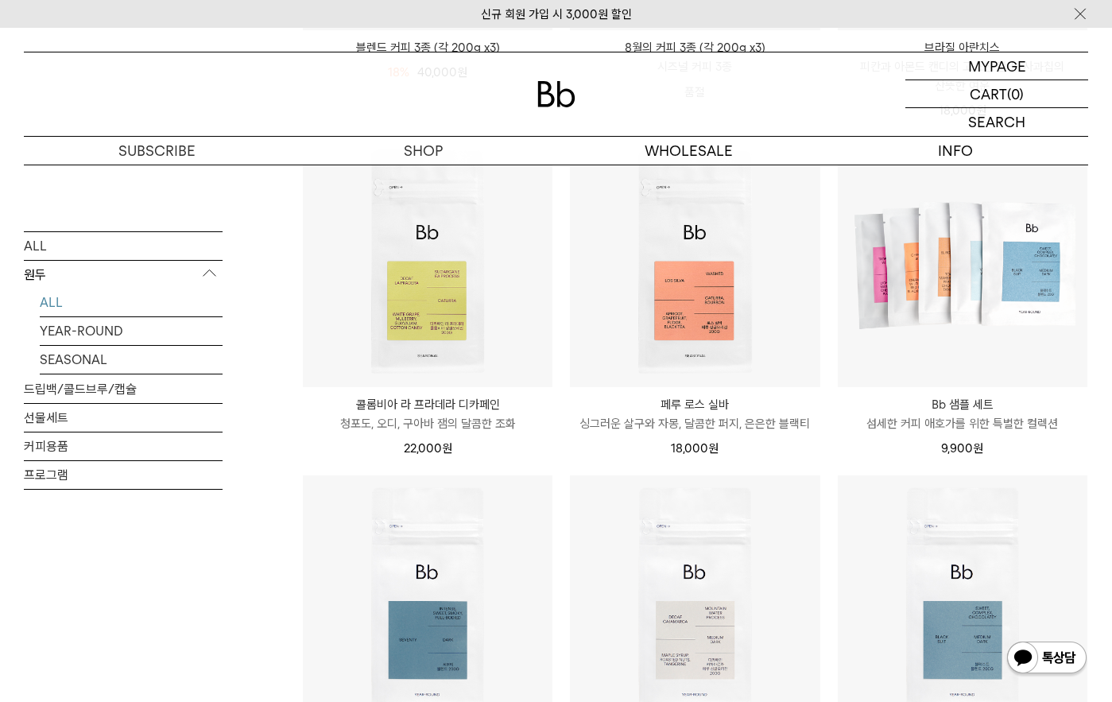  What do you see at coordinates (963, 405) in the screenshot?
I see `p: Bb 샘플 세트` at bounding box center [963, 405].